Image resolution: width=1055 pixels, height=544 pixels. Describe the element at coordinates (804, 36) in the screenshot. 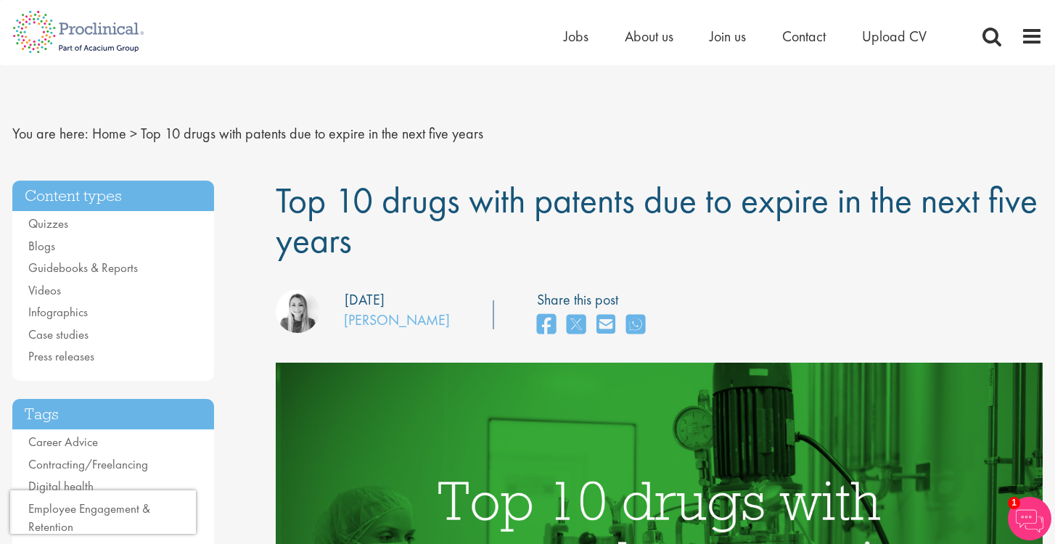

I see `span: Contact` at that location.